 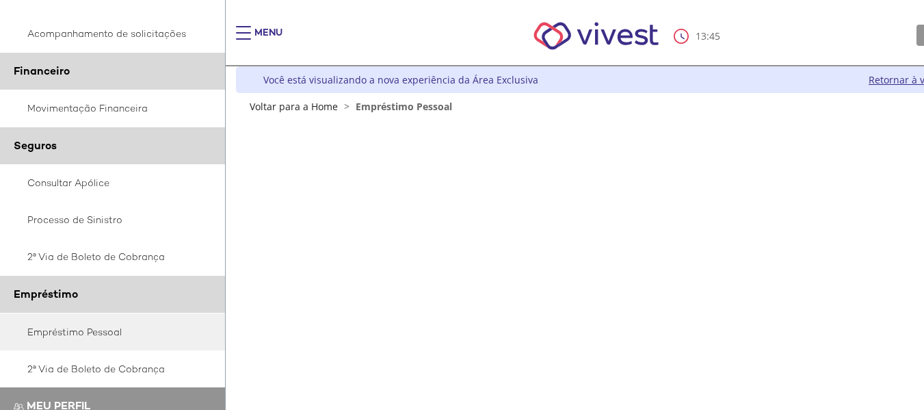 I want to click on div: Você está visualizando a nova experiência da Área Exclusiva, so click(x=401, y=79).